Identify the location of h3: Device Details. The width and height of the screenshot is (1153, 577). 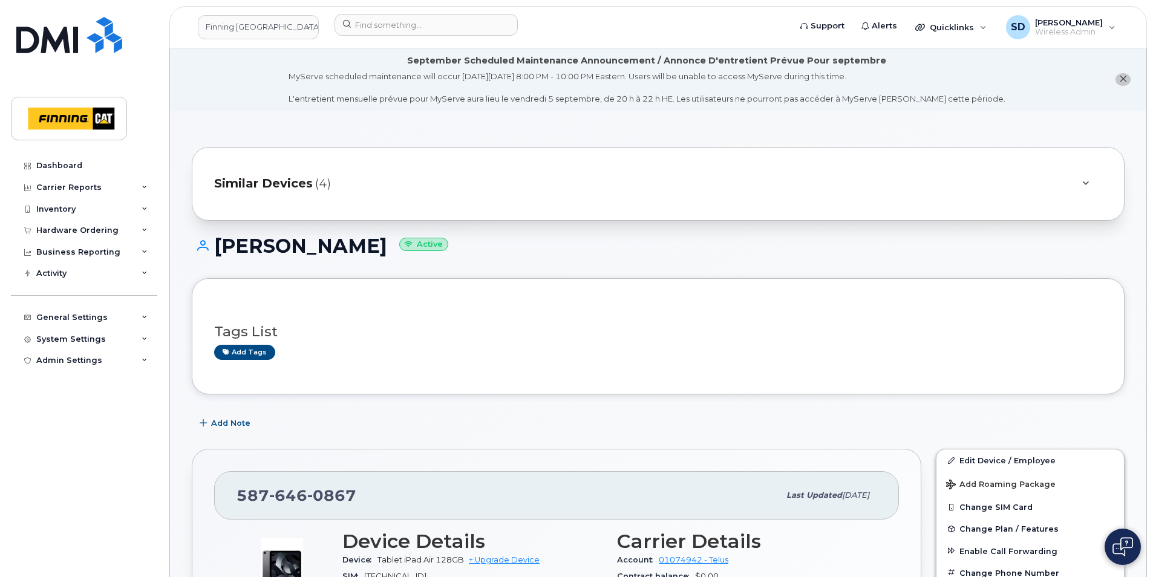
(473, 542).